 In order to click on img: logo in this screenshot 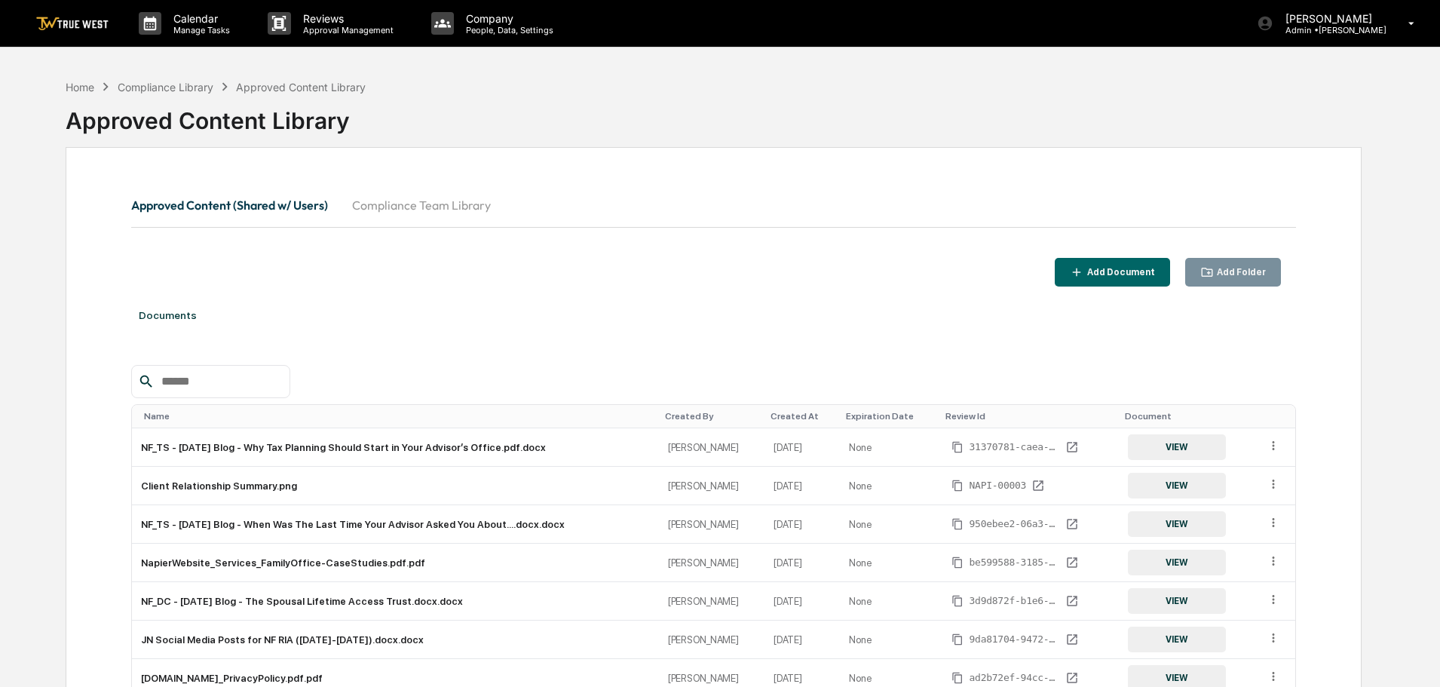, I will do `click(72, 23)`.